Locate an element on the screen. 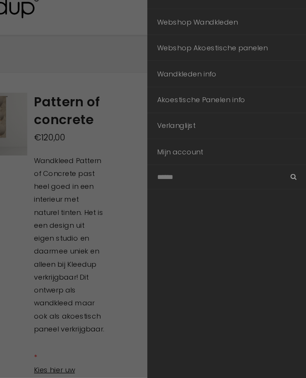  input: Search is located at coordinates (246, 149).